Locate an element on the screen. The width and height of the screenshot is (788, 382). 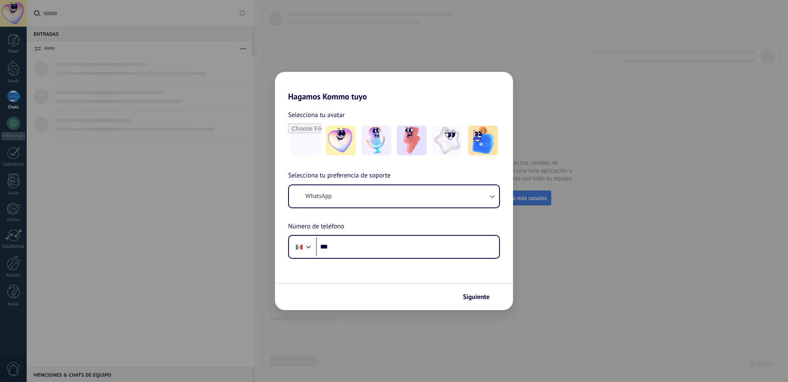
img: -3.jpeg is located at coordinates (412, 140).